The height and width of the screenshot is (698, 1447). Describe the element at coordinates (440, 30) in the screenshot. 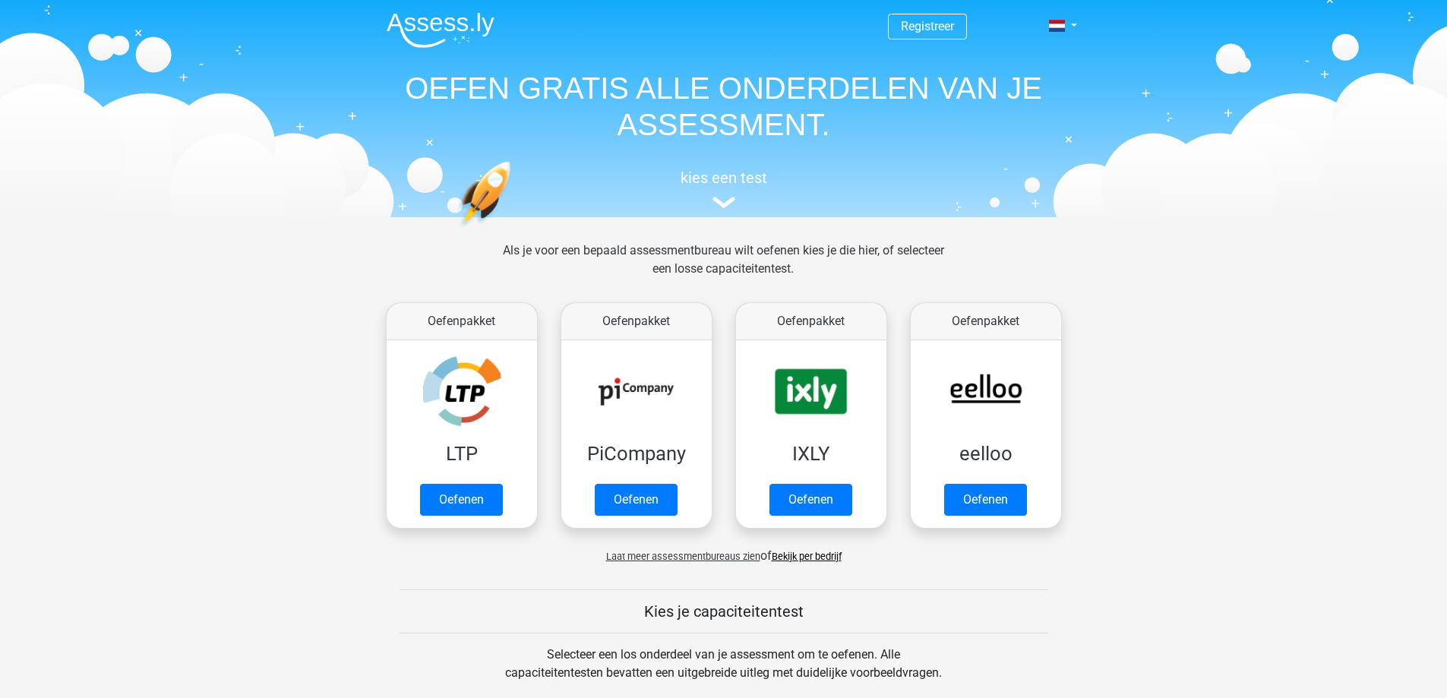

I see `img: Assessly` at that location.